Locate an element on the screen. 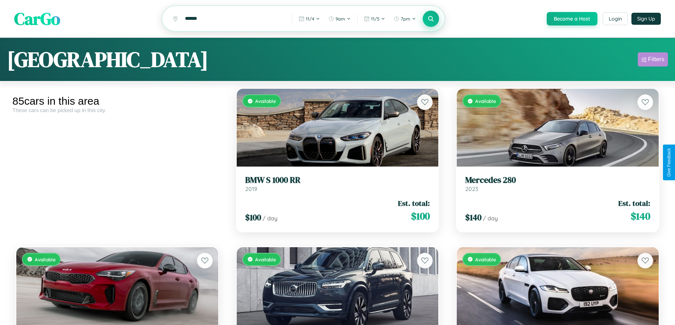 This screenshot has width=675, height=325. button: Login is located at coordinates (615, 19).